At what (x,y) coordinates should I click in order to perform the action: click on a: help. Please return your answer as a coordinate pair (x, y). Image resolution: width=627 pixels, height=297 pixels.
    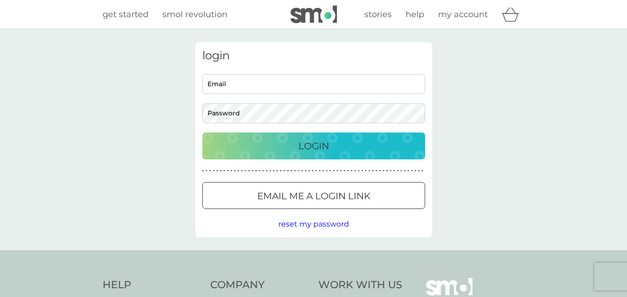
    Looking at the image, I should click on (415, 14).